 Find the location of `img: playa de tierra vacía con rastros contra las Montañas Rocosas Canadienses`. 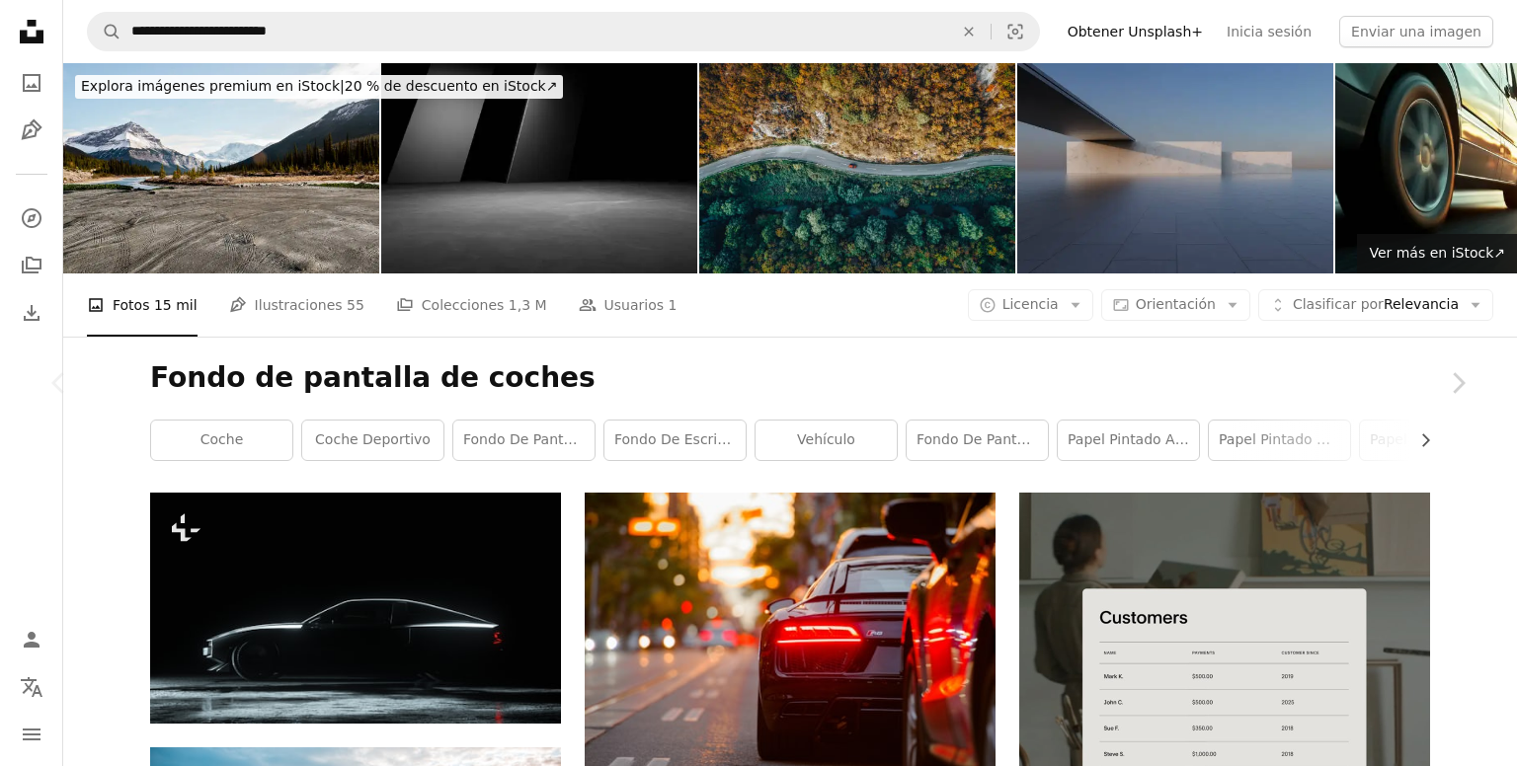

img: playa de tierra vacía con rastros contra las Montañas Rocosas Canadienses is located at coordinates (221, 168).